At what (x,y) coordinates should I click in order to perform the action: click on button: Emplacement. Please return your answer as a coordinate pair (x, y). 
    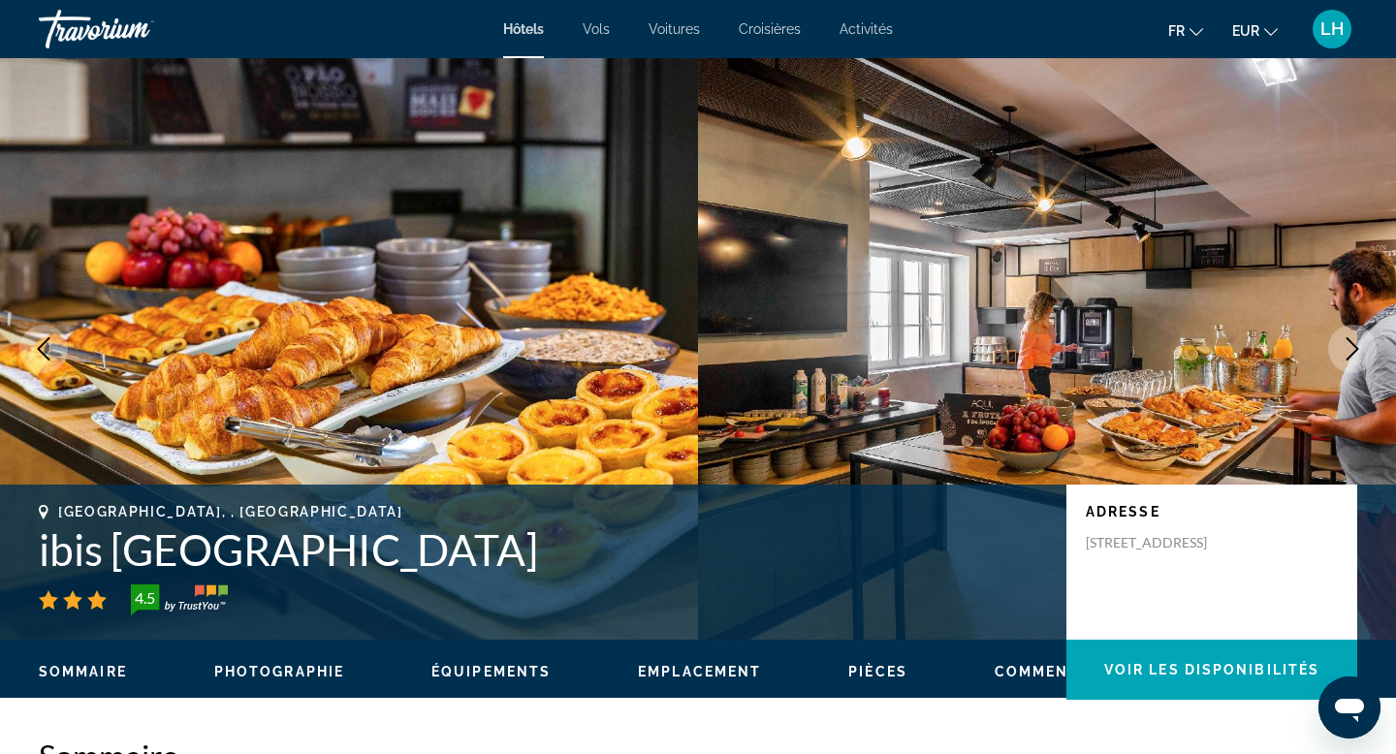
    Looking at the image, I should click on (699, 672).